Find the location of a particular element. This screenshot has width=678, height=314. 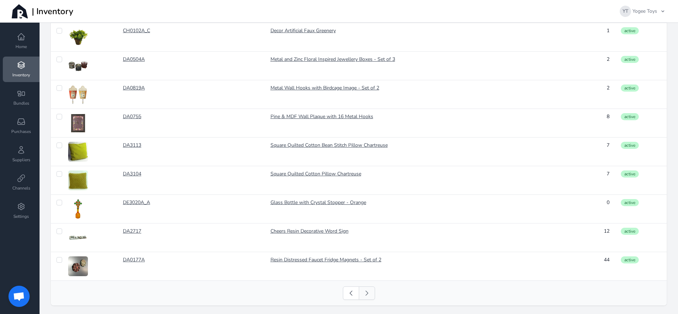

a: DA3113 is located at coordinates (151, 145).